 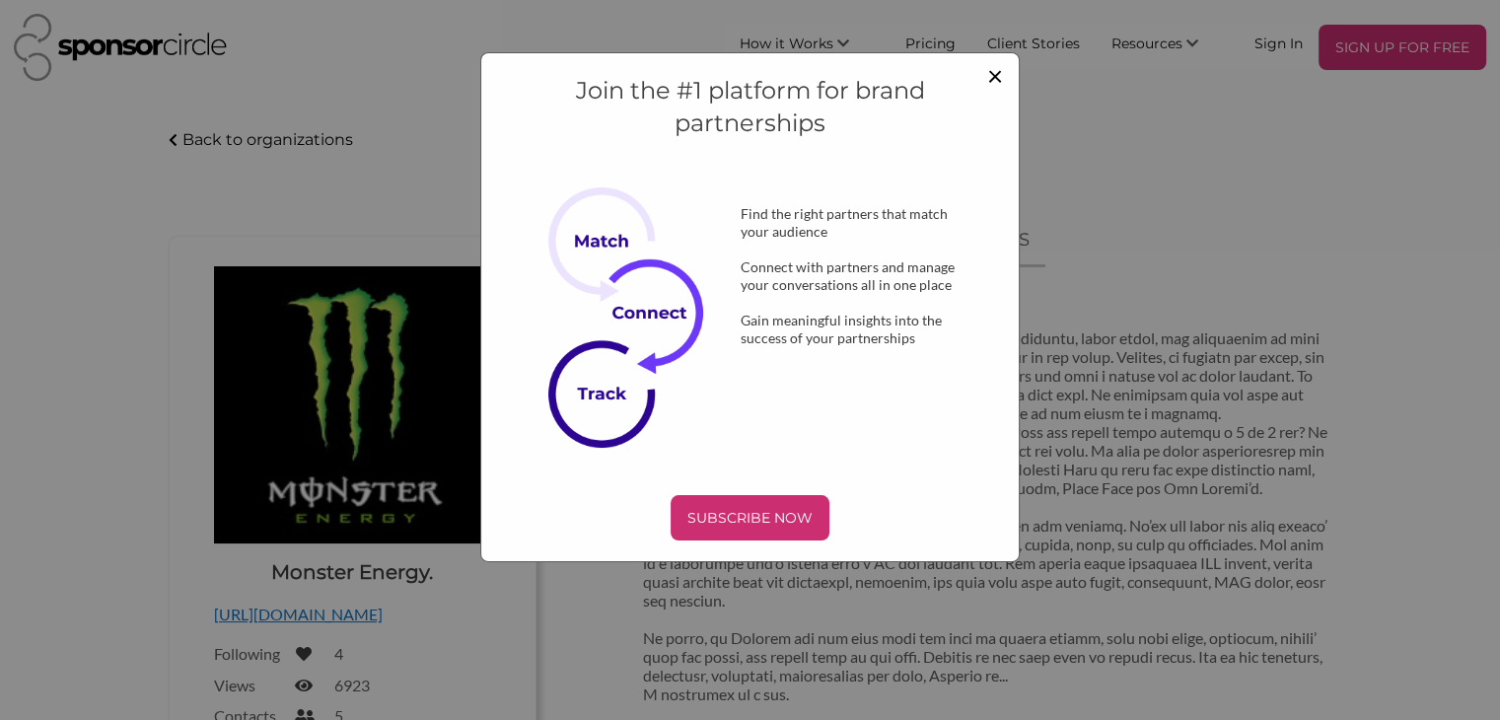 What do you see at coordinates (751, 518) in the screenshot?
I see `a: SUBSCRIBE NOW` at bounding box center [751, 518].